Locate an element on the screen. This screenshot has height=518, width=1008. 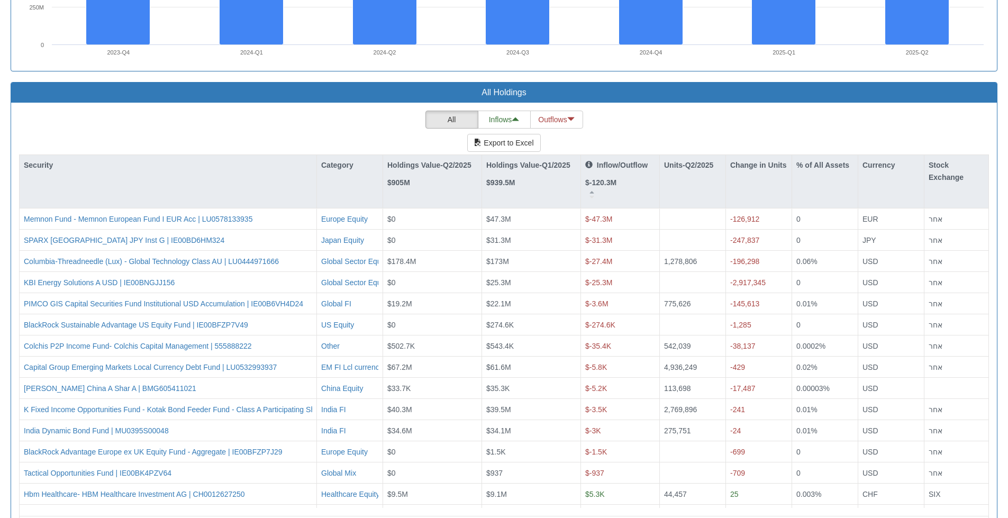
div: Capital Group Emerging Markets Local Currency Debt Fund | LU0532993937 is located at coordinates (150, 367).